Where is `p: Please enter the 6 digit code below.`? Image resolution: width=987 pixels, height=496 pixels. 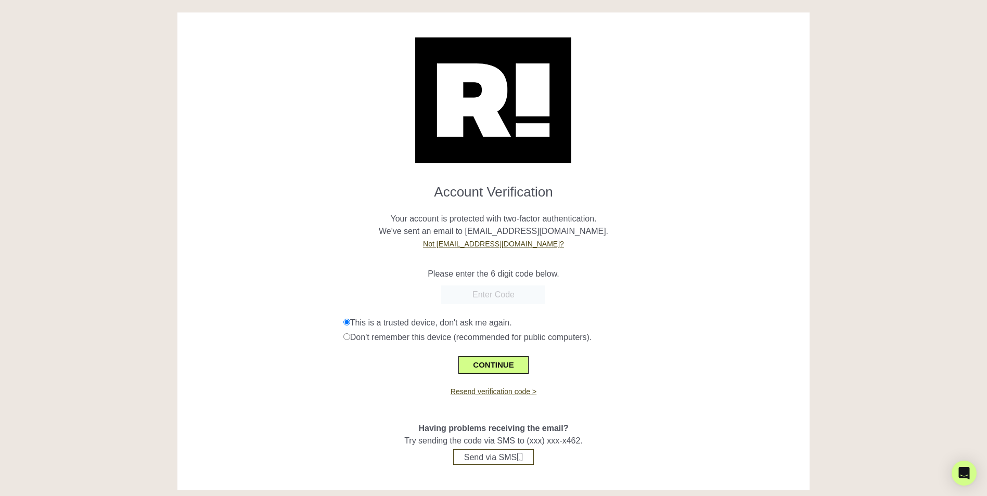 p: Please enter the 6 digit code below. is located at coordinates (493, 274).